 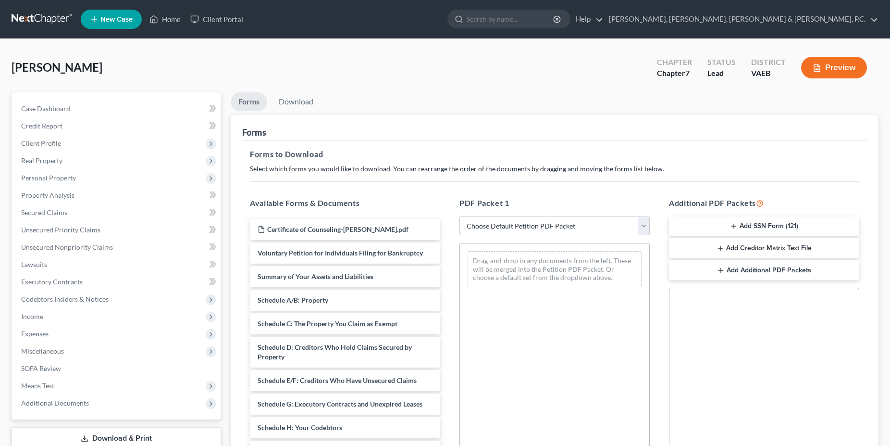 What do you see at coordinates (555, 269) in the screenshot?
I see `div: Drag-and-drop in any documents from the left. These will be merged into the Petition PDF Packet. ...` at bounding box center [555, 269].